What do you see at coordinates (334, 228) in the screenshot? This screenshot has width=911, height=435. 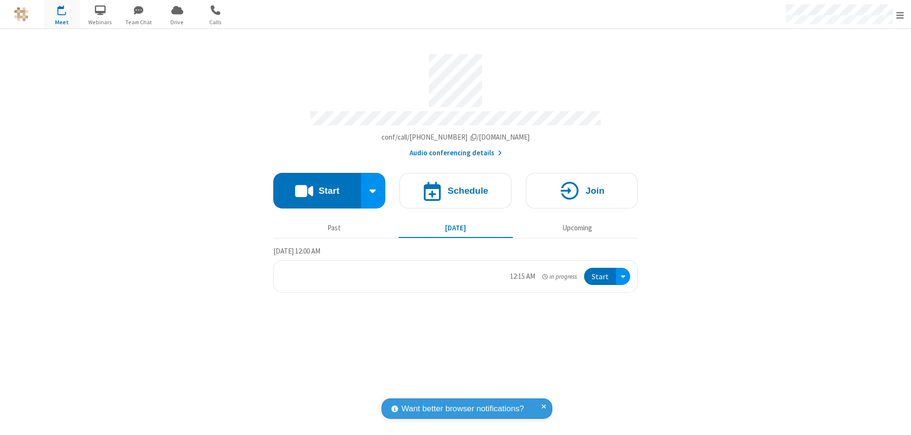 I see `button: Past` at bounding box center [334, 228].